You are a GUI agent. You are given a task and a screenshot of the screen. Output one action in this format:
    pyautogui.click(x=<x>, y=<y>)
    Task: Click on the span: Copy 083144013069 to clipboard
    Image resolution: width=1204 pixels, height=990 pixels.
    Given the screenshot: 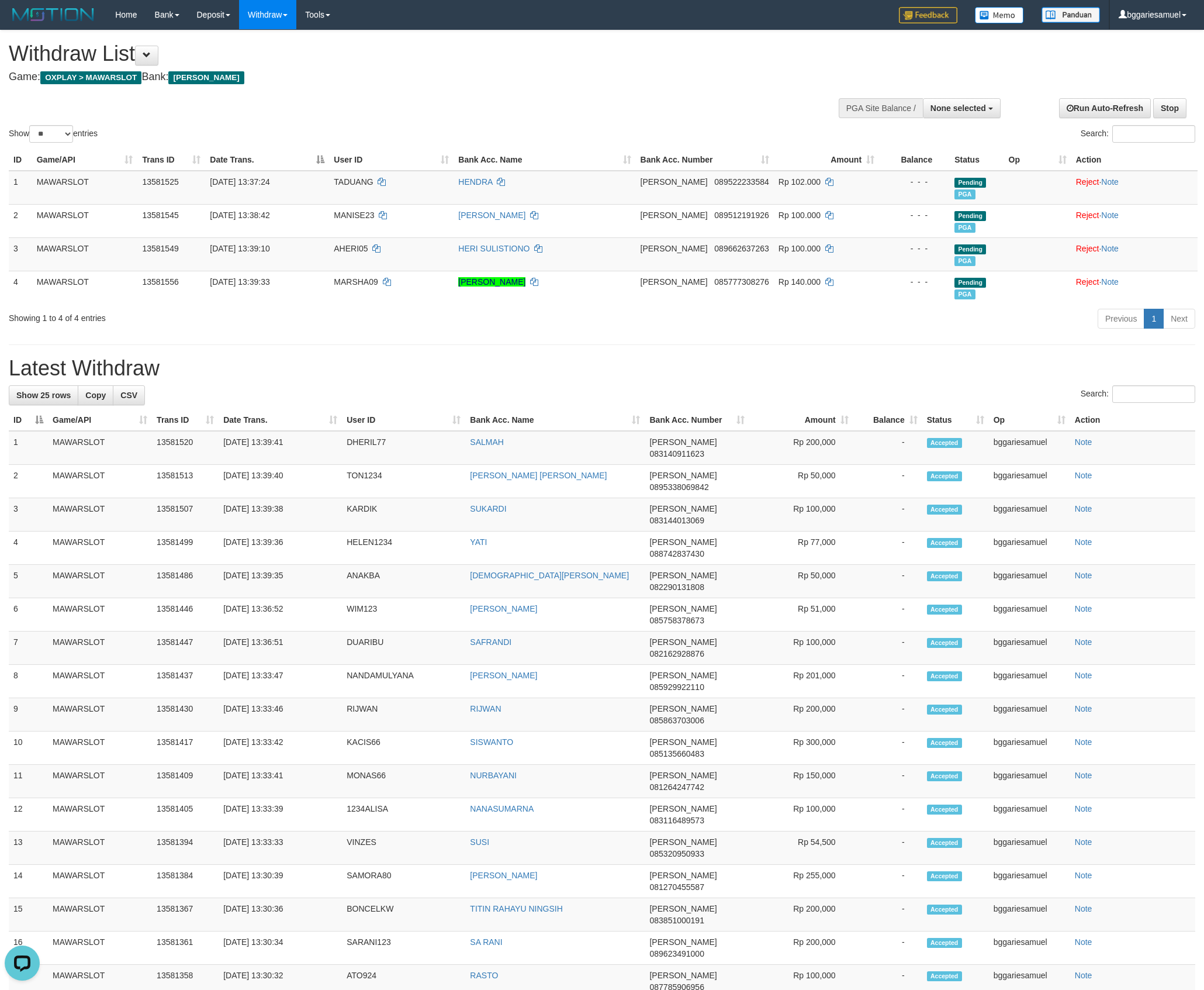 What is the action you would take?
    pyautogui.click(x=676, y=520)
    